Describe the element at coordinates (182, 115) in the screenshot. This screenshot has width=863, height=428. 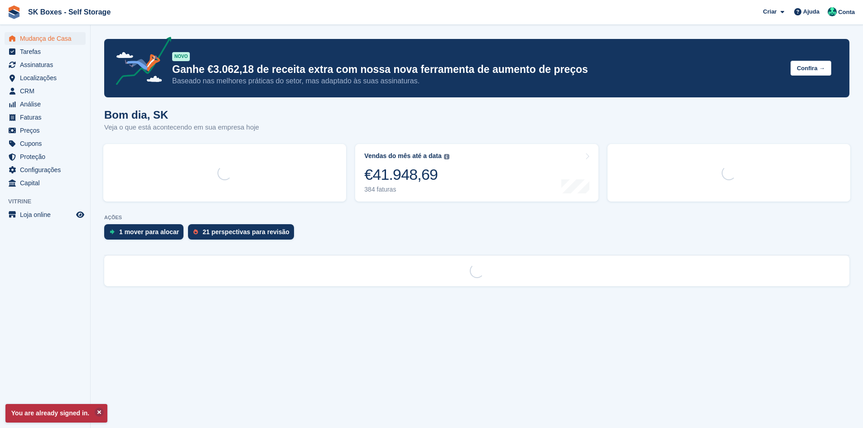
I see `h1: Bom dia, SK` at that location.